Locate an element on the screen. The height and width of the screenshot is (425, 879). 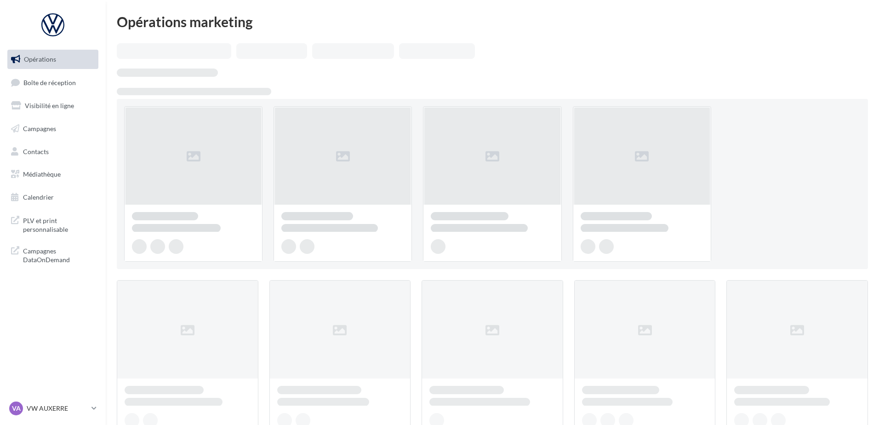
span: Contacts is located at coordinates (36, 151).